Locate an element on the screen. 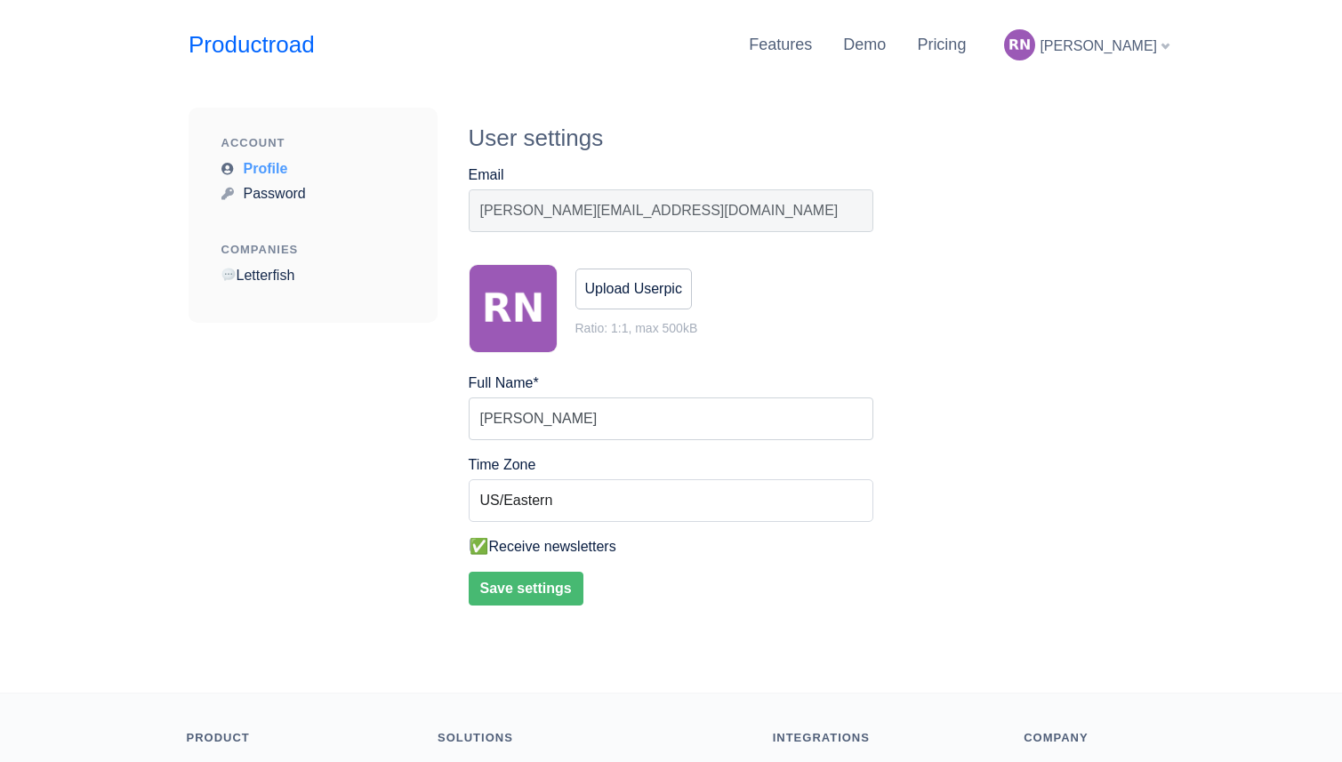 This screenshot has width=1342, height=762. img: Richard Ng userpic is located at coordinates (1019, 44).